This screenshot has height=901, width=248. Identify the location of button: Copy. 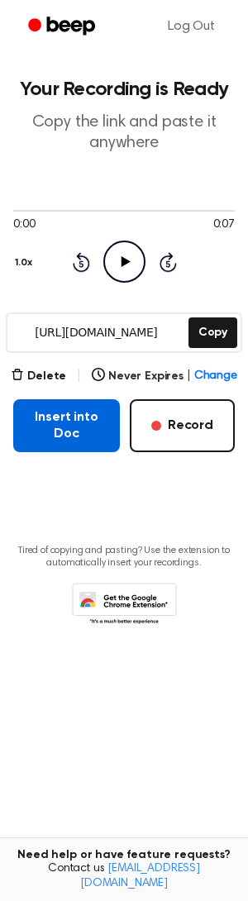
(212, 332).